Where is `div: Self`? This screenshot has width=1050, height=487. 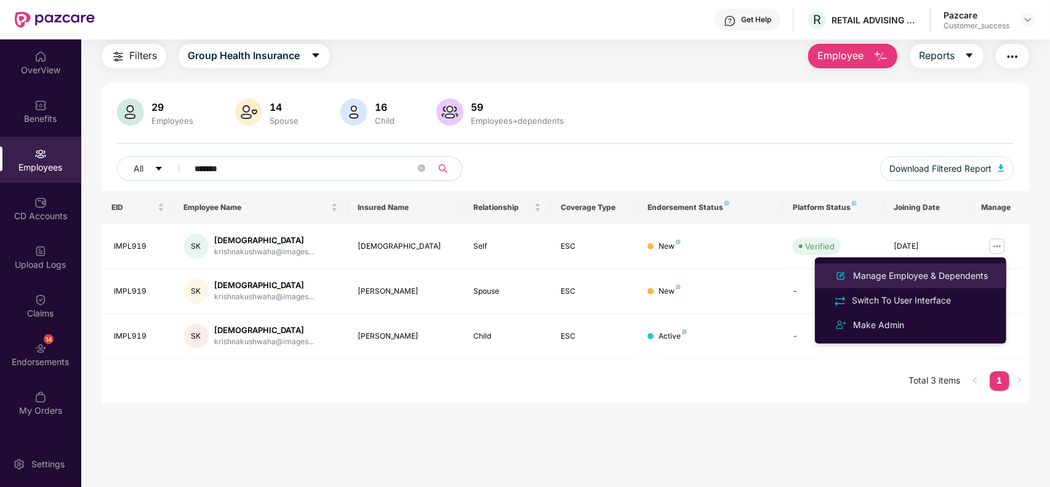
div: Self is located at coordinates (507, 246).